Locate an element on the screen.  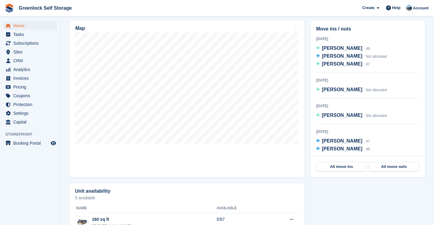
img: Jamie Hamilton is located at coordinates (409, 8).